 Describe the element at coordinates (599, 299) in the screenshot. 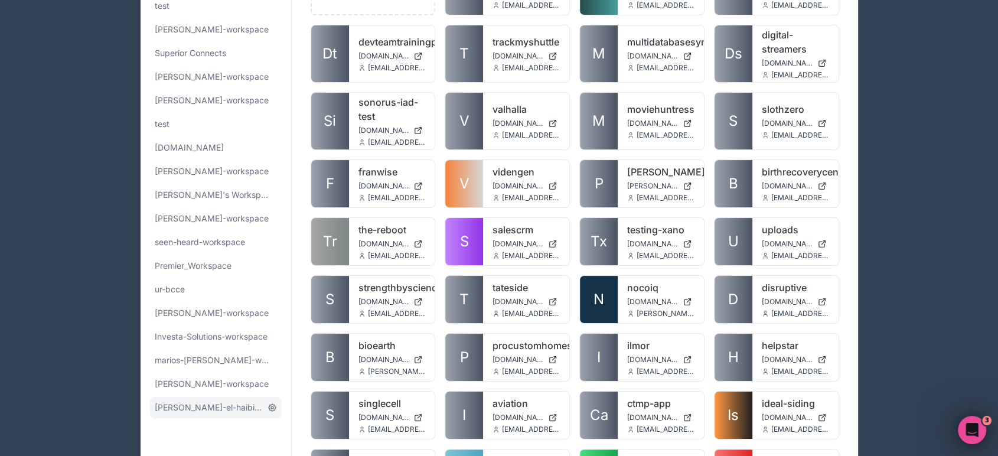

I see `a: N` at that location.